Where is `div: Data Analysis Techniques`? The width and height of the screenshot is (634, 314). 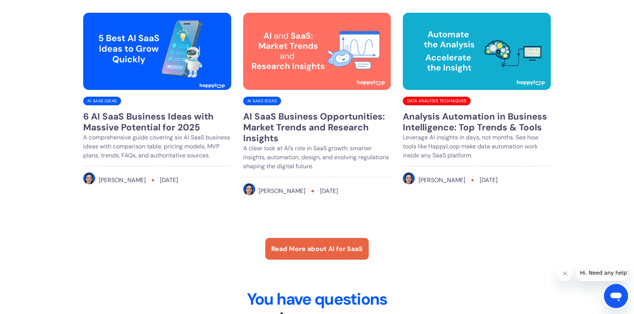
div: Data Analysis Techniques is located at coordinates (437, 101).